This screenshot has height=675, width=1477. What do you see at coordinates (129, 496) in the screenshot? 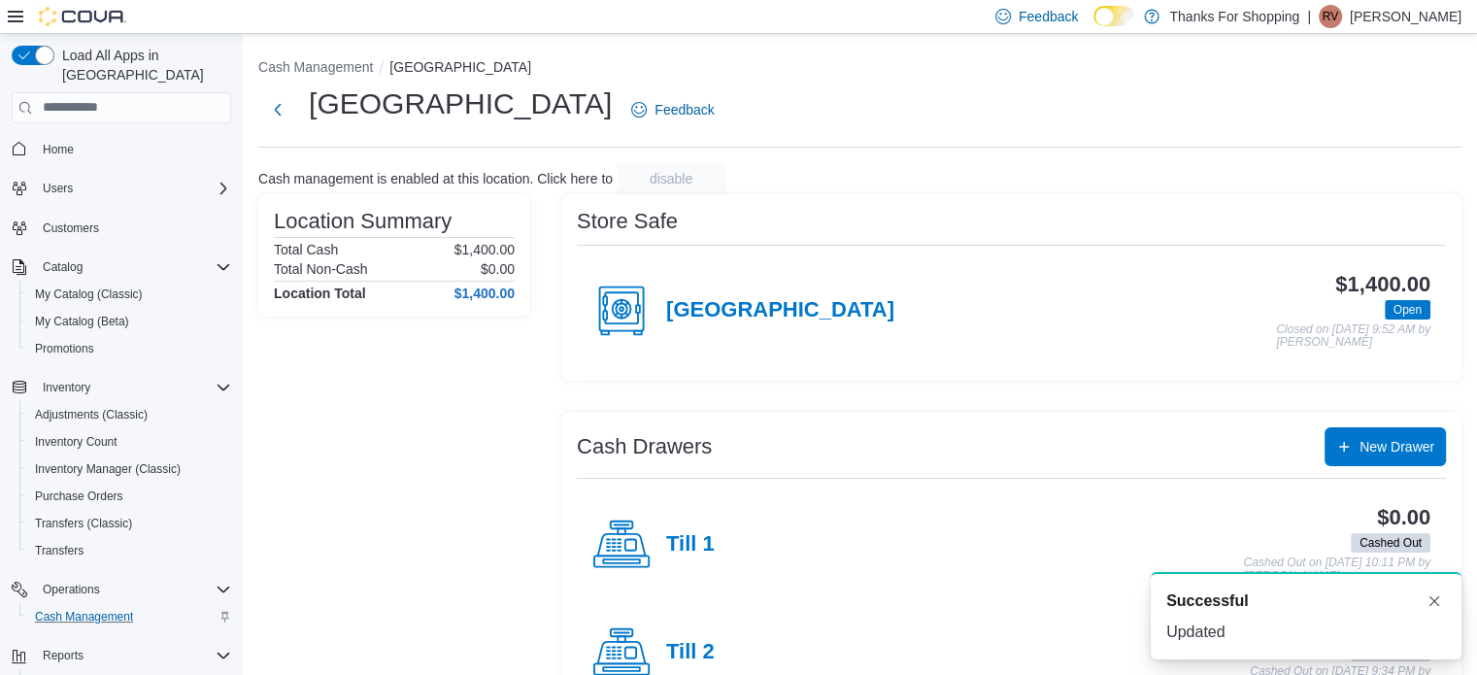
I see `button: Purchase Orders` at bounding box center [129, 496].